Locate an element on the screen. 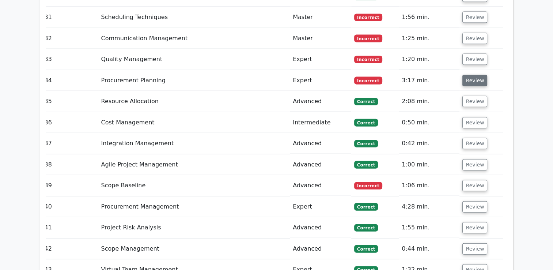  td: 42 is located at coordinates (70, 248).